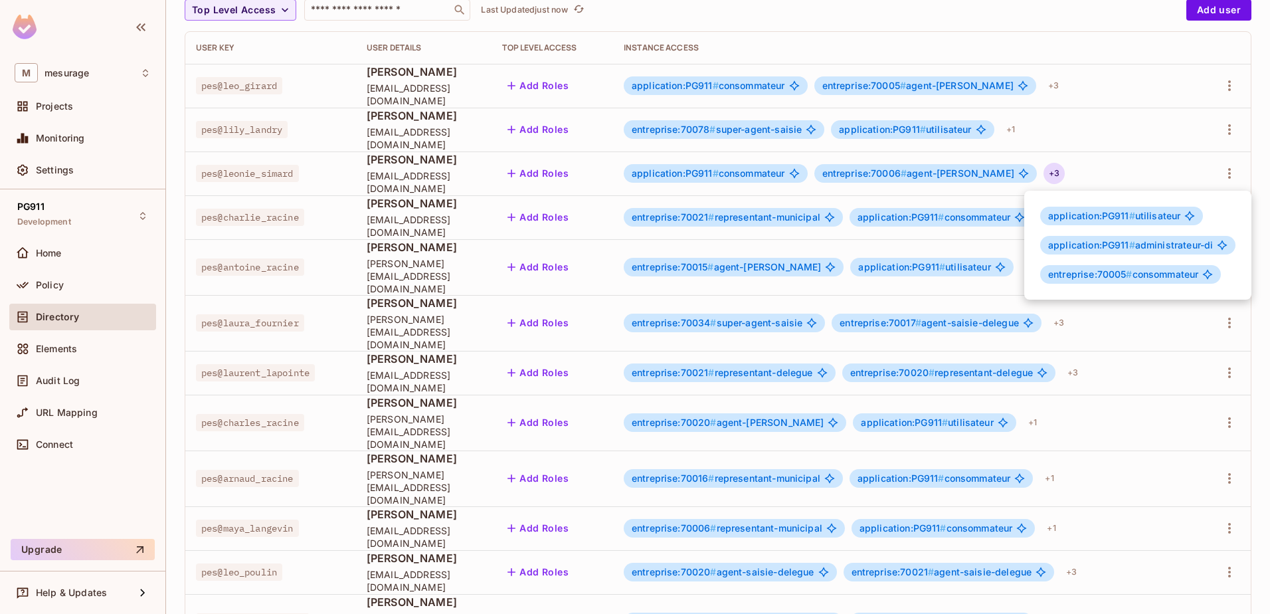 This screenshot has width=1270, height=614. I want to click on span: utilisateur, so click(1114, 216).